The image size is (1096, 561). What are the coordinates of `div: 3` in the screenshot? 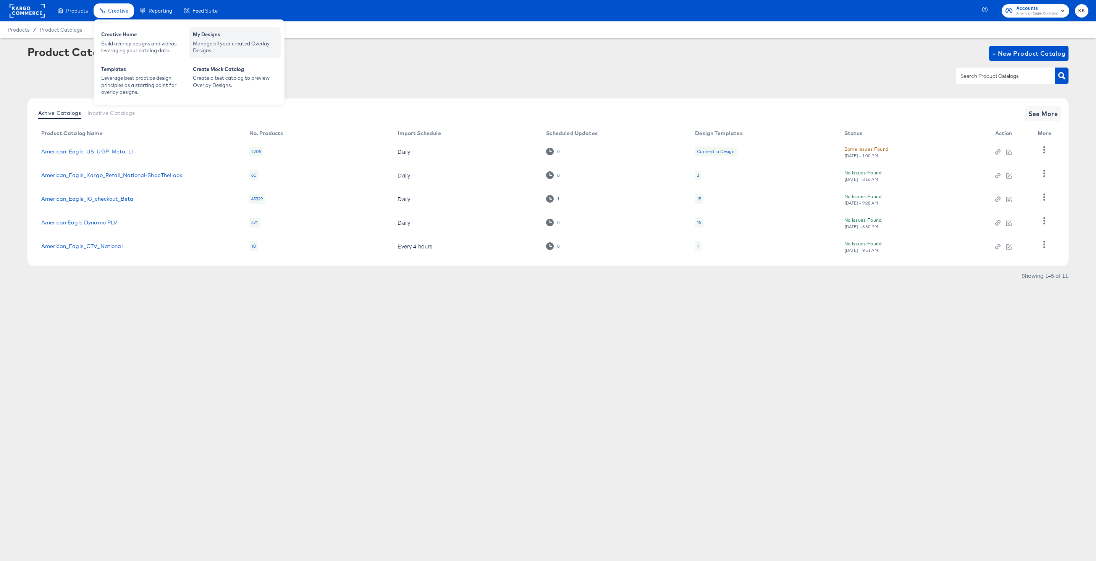 It's located at (698, 175).